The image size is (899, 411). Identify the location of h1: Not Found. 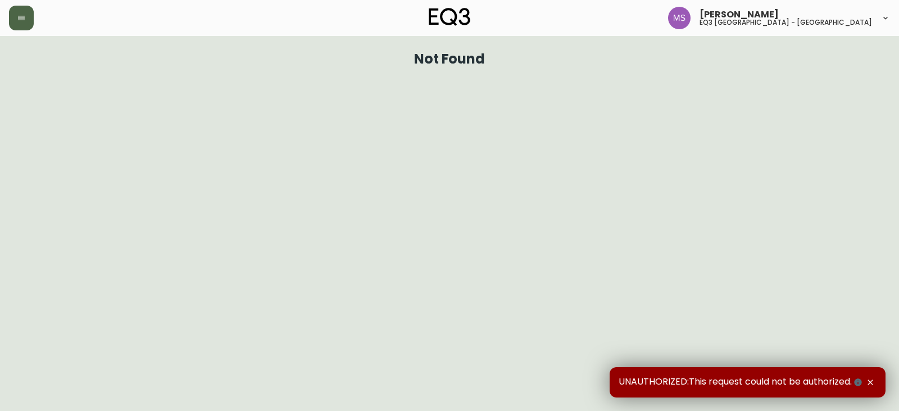
(449, 59).